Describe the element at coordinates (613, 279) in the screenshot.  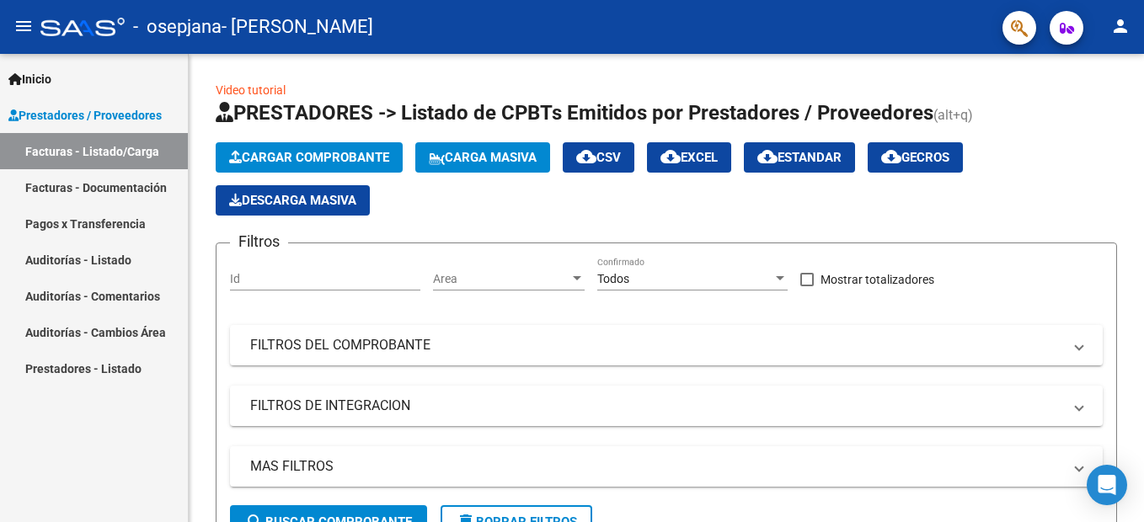
I see `span: Todos` at that location.